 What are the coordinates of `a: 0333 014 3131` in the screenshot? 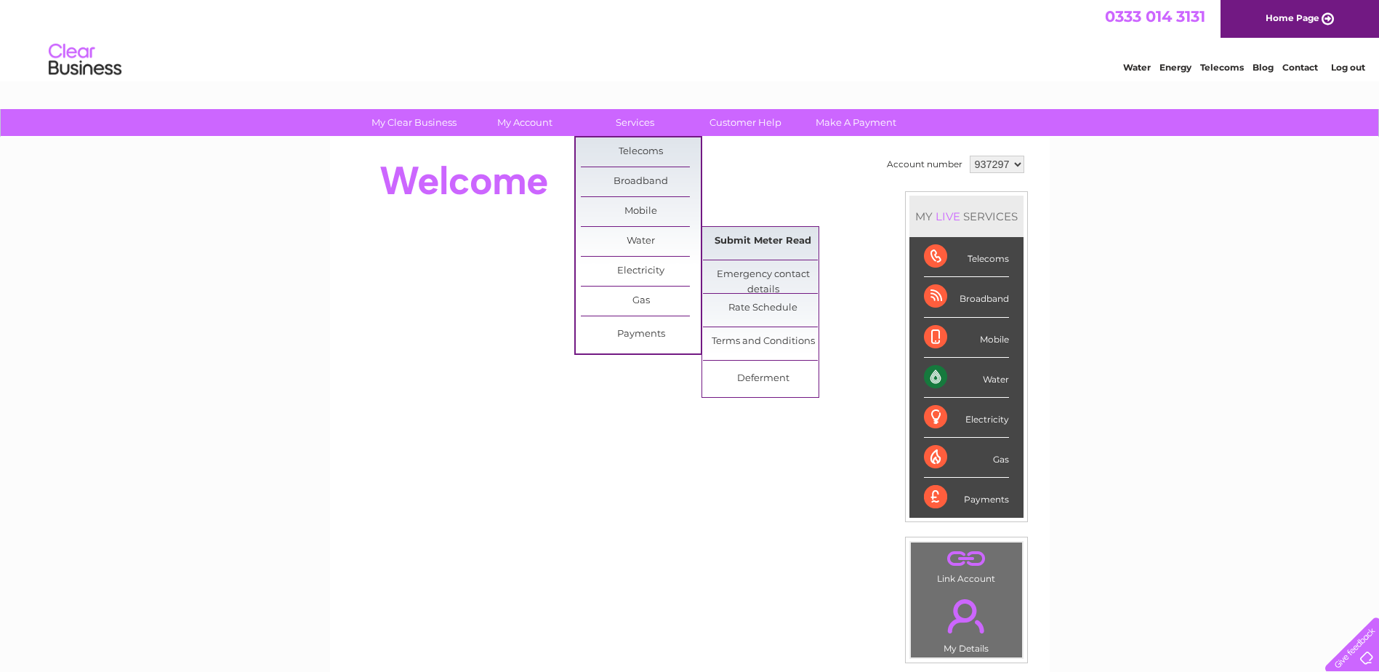 It's located at (1155, 16).